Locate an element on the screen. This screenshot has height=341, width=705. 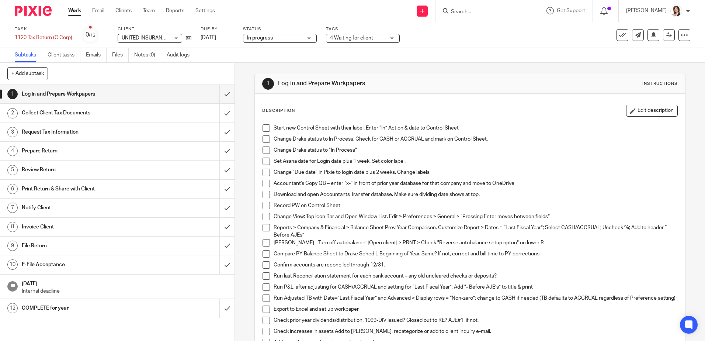
h1: Request Tax Information is located at coordinates (85, 132).